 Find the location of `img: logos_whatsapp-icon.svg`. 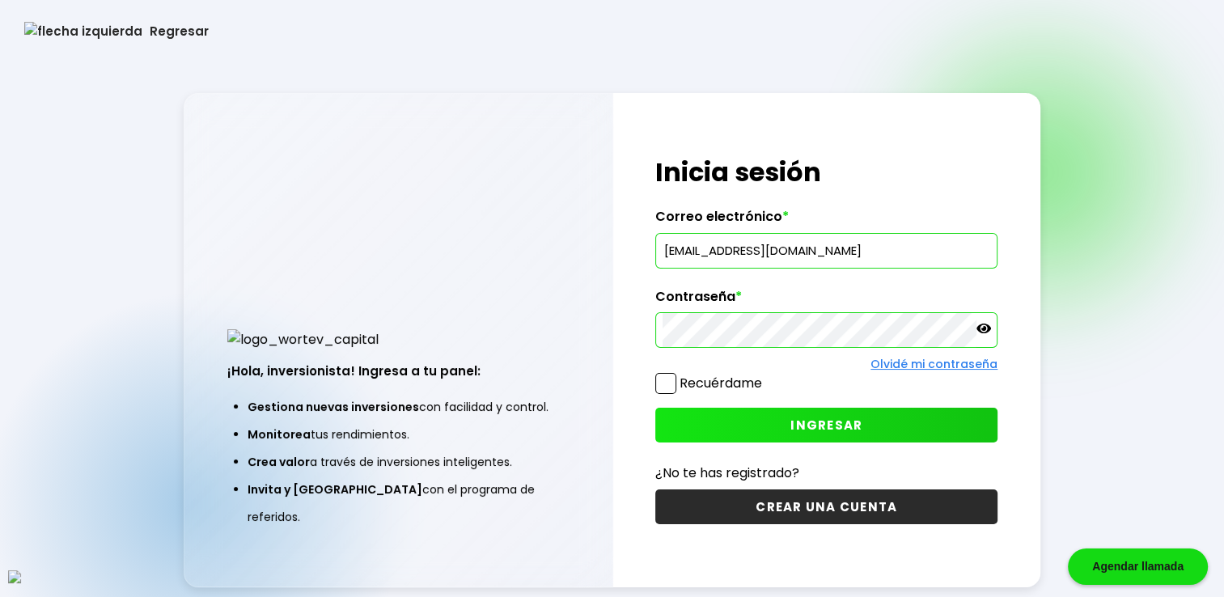

img: logos_whatsapp-icon.svg is located at coordinates (15, 577).